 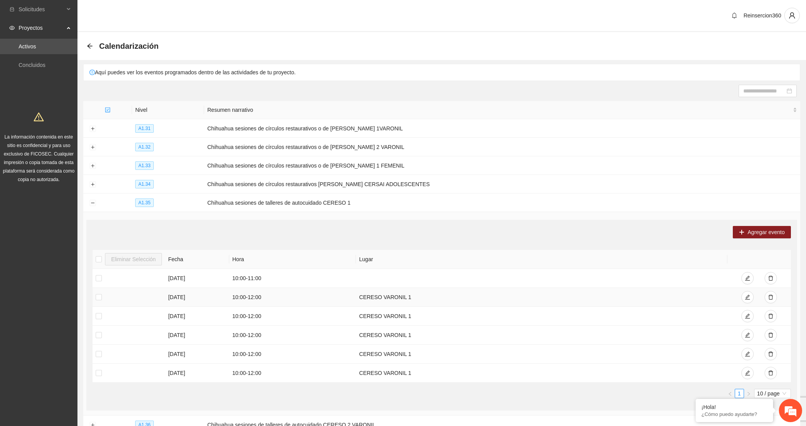 What do you see at coordinates (197, 259) in the screenshot?
I see `th: Fecha` at bounding box center [197, 259].